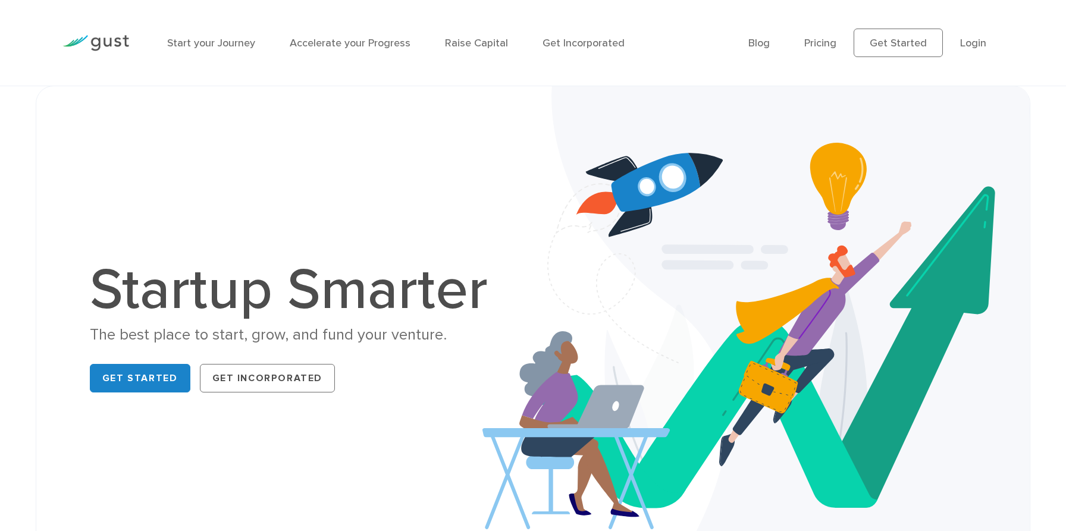 The image size is (1066, 531). I want to click on a: Login, so click(973, 43).